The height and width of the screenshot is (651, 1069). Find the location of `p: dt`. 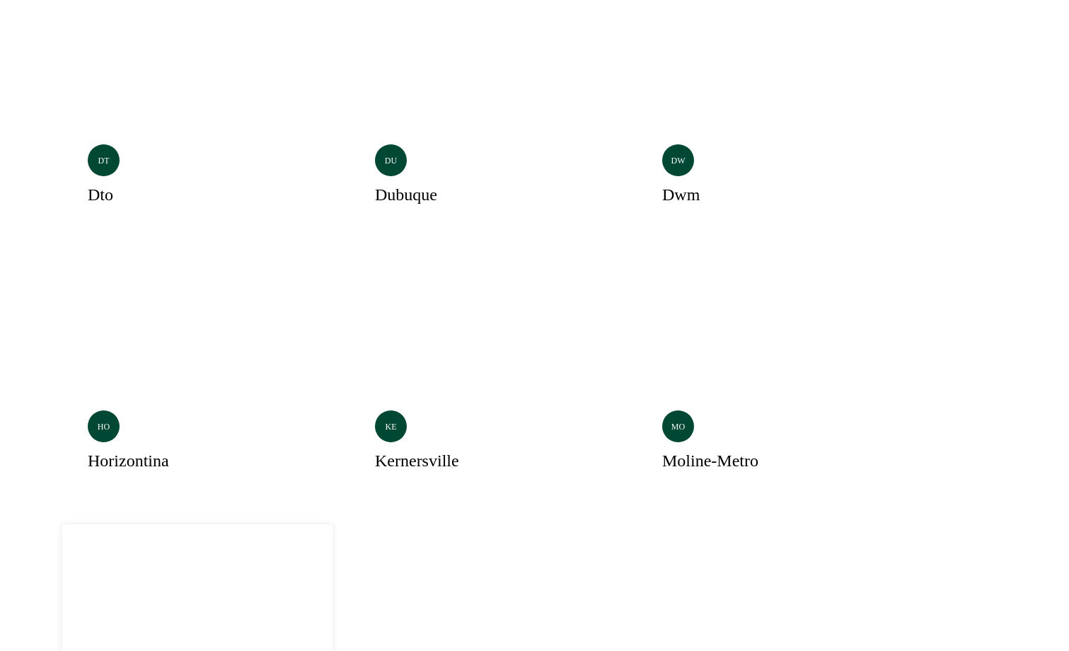

p: dt is located at coordinates (104, 161).